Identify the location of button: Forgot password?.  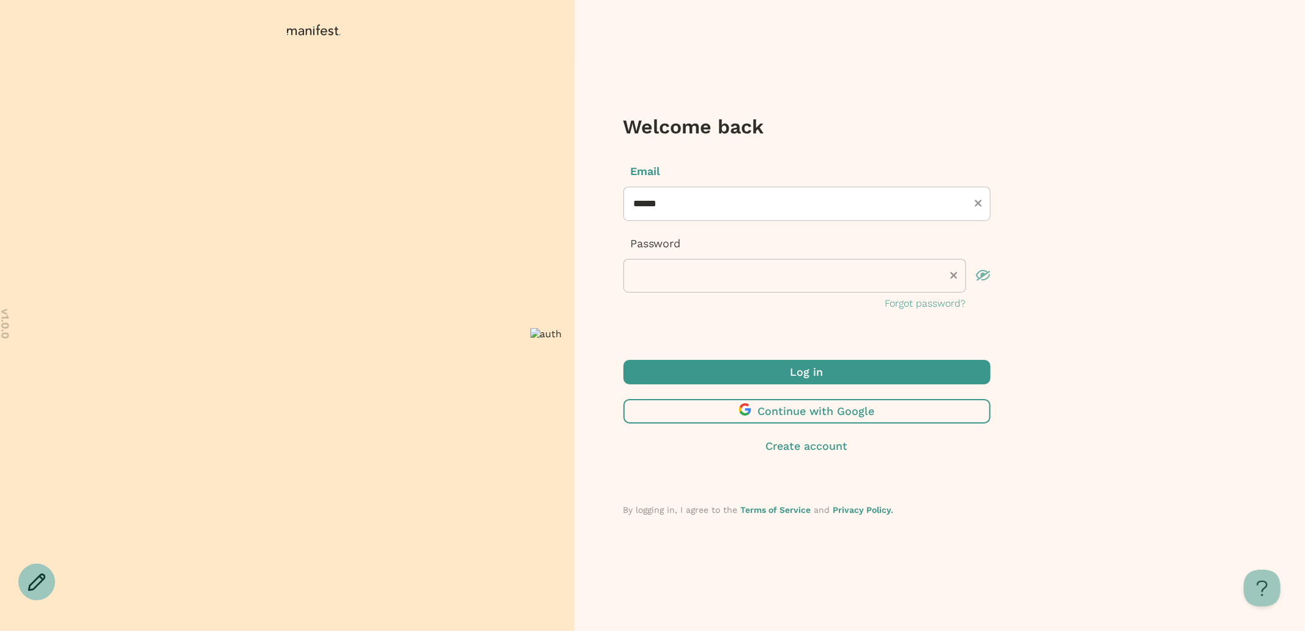
(926, 304).